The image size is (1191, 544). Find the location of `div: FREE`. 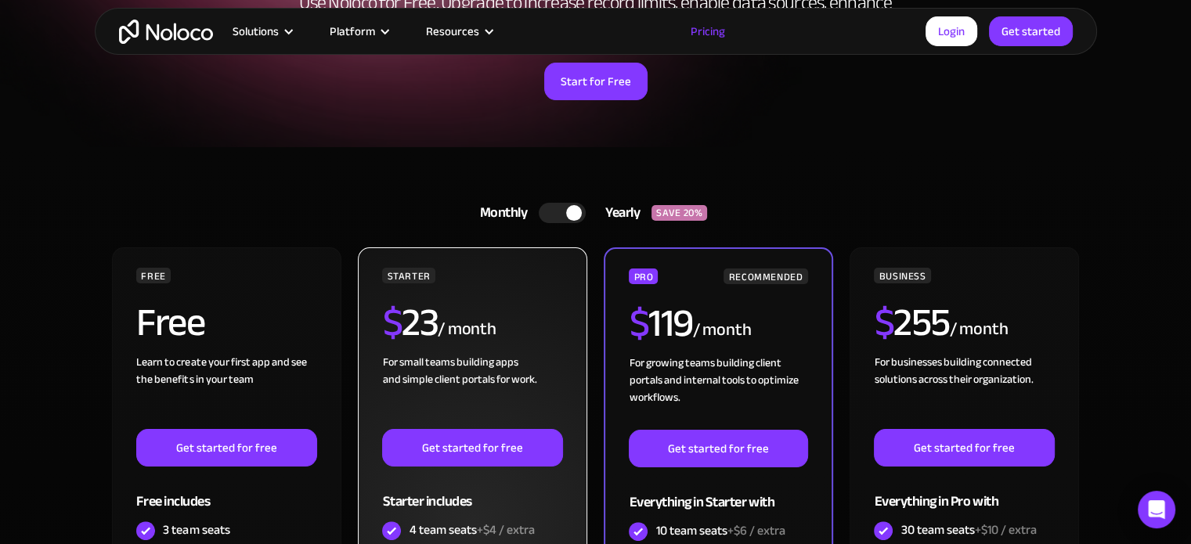

div: FREE is located at coordinates (153, 276).